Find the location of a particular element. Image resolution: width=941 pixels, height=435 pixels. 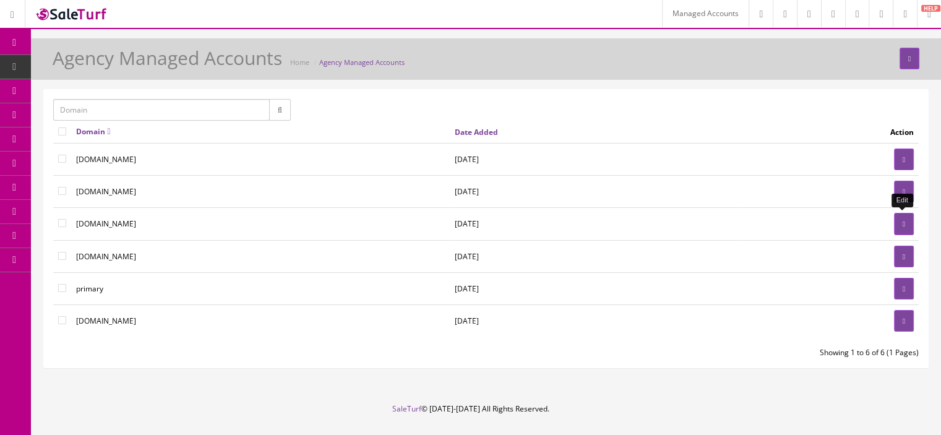

a: Agency Managed Accounts is located at coordinates (362, 62).